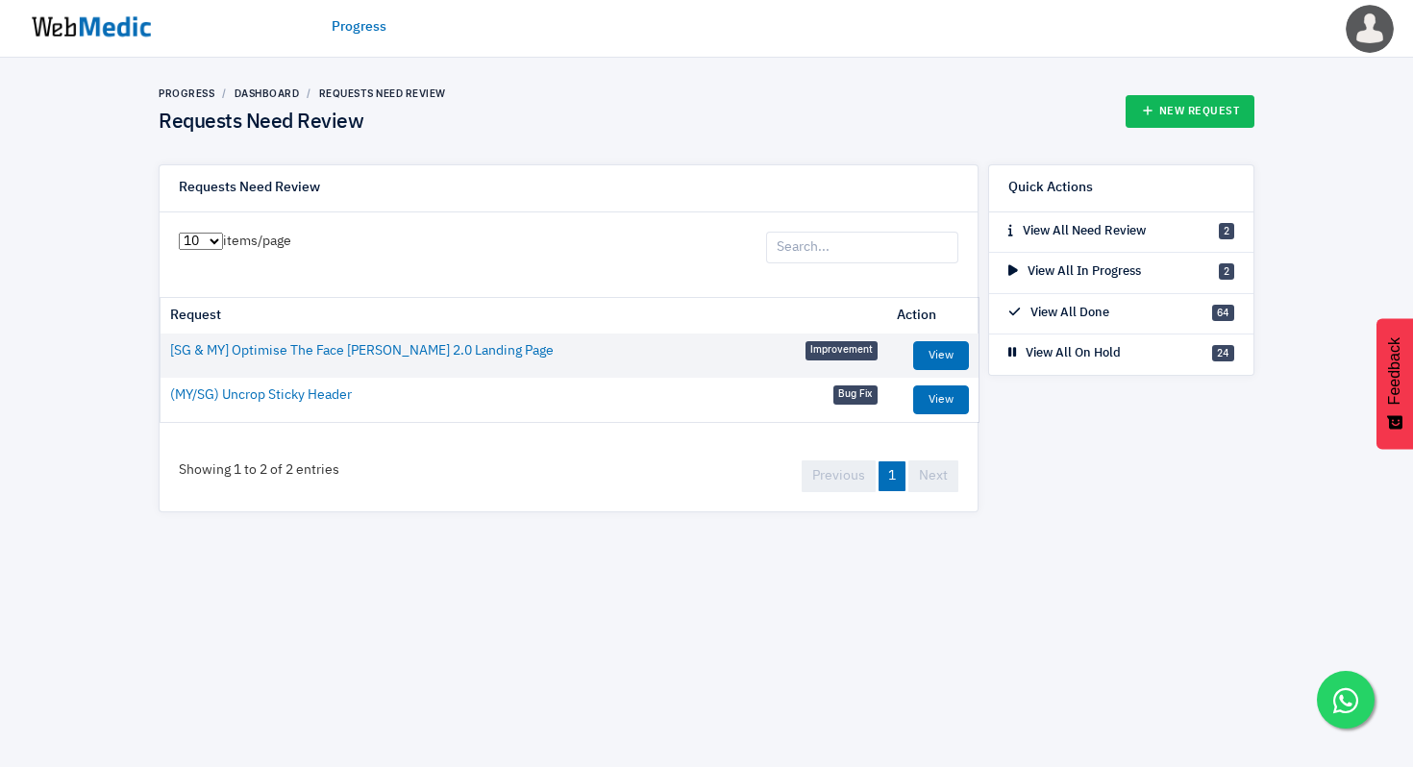 The width and height of the screenshot is (1413, 767). Describe the element at coordinates (260, 395) in the screenshot. I see `a: (MY/SG) Uncrop Sticky Header` at that location.